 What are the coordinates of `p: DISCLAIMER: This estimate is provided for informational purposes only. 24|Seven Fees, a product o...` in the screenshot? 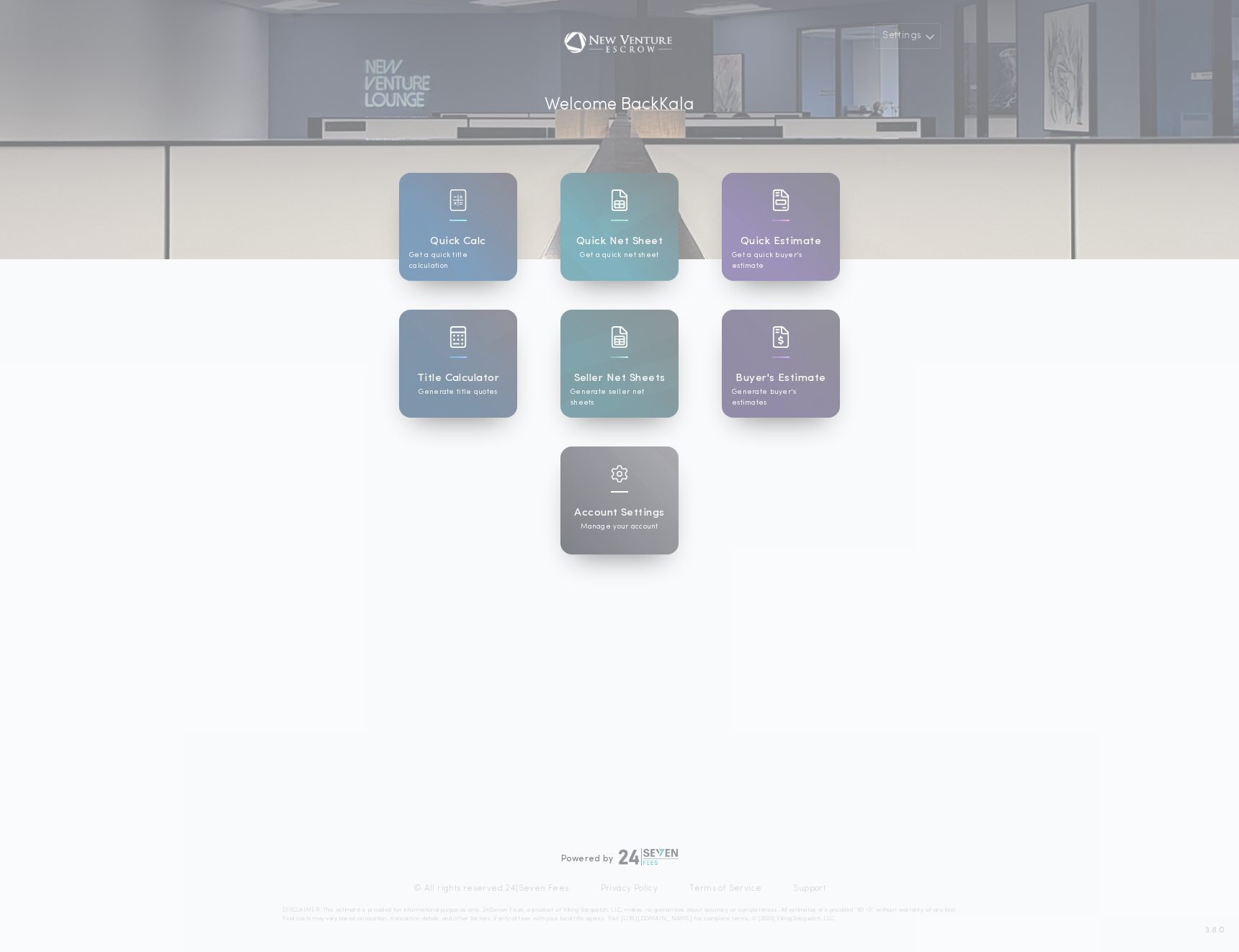 It's located at (620, 915).